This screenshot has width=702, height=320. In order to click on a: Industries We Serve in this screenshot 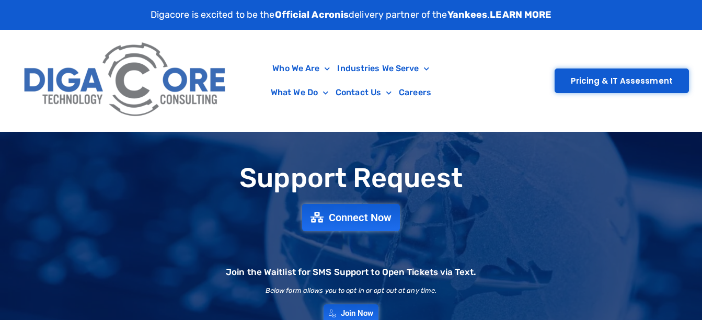, I will do `click(383, 69)`.